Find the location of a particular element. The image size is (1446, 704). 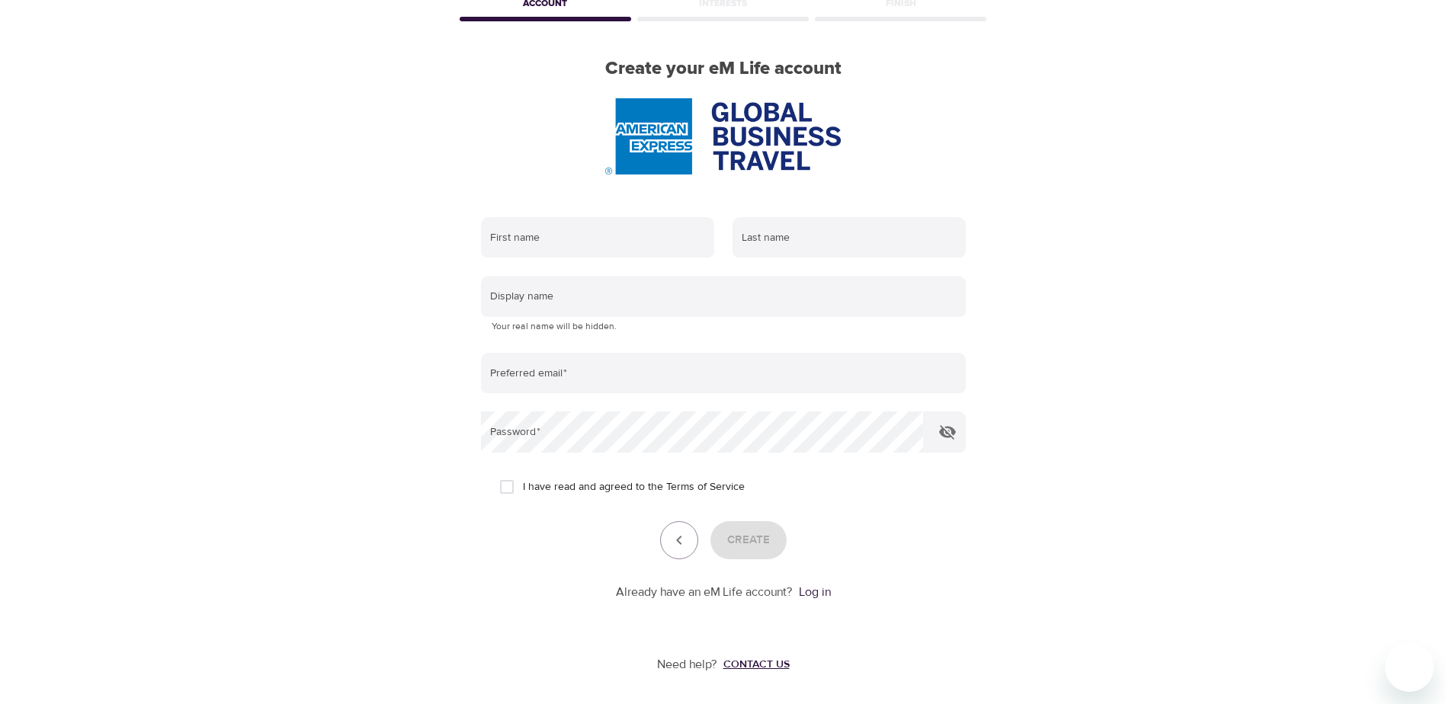

p: Already have an eM Life account? is located at coordinates (704, 592).